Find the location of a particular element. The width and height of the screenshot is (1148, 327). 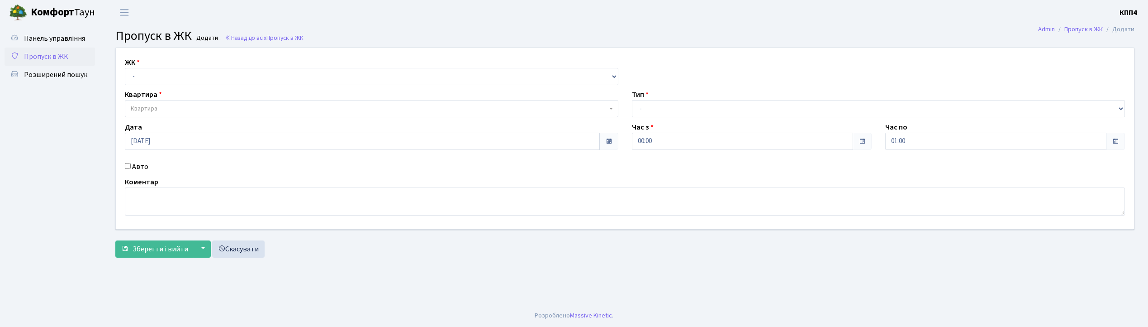

li: Додати is located at coordinates (1119, 29).